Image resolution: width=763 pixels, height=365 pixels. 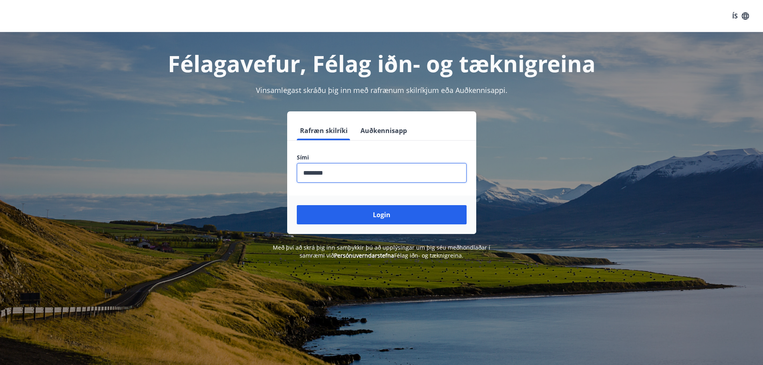 What do you see at coordinates (740, 16) in the screenshot?
I see `button: ÍS` at bounding box center [740, 16].